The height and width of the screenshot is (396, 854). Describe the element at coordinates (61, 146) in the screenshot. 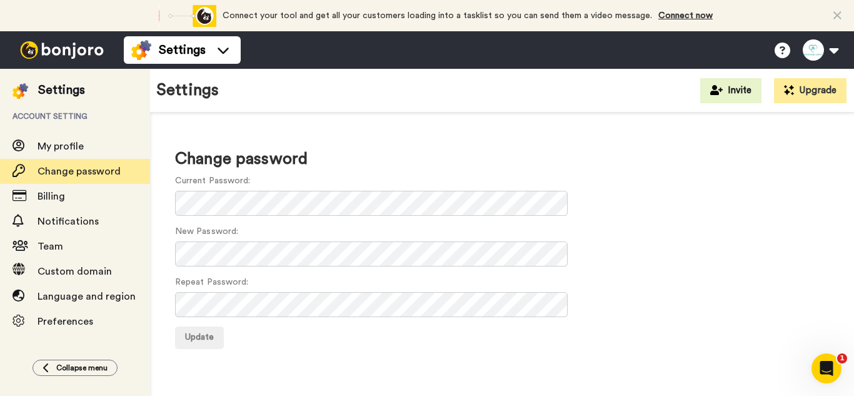

I see `span: My profile` at that location.